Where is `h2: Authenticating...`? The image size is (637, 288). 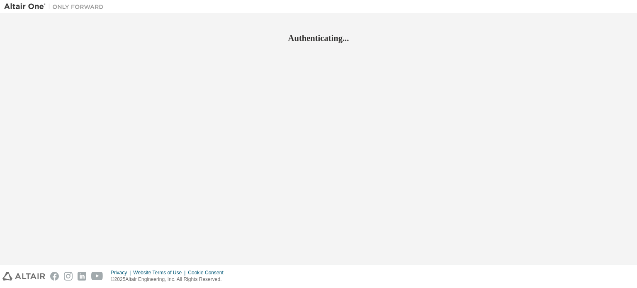 h2: Authenticating... is located at coordinates (318, 38).